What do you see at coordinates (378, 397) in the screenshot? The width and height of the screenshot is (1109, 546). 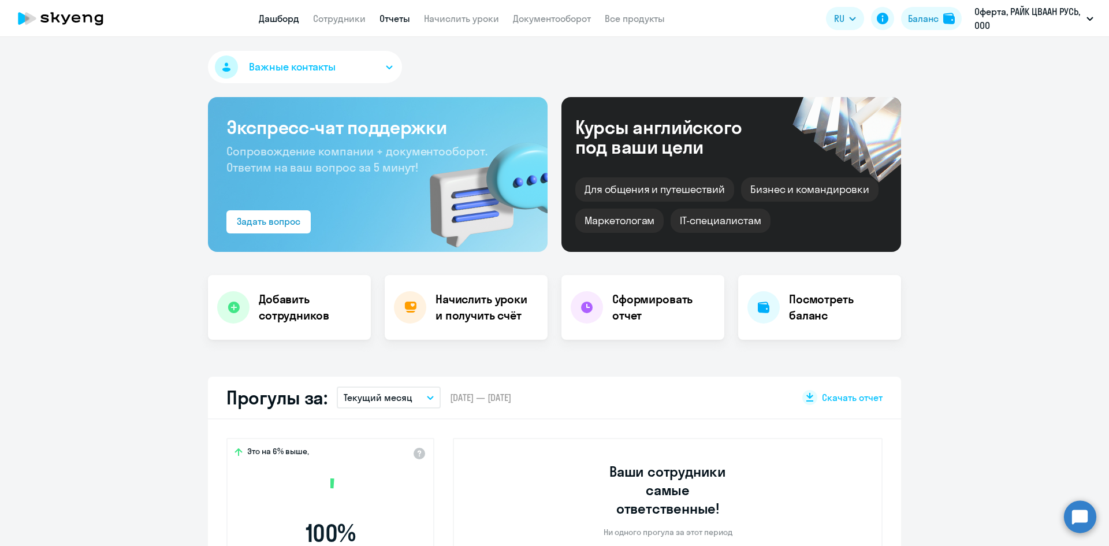 I see `p: Текущий месяц` at bounding box center [378, 397].